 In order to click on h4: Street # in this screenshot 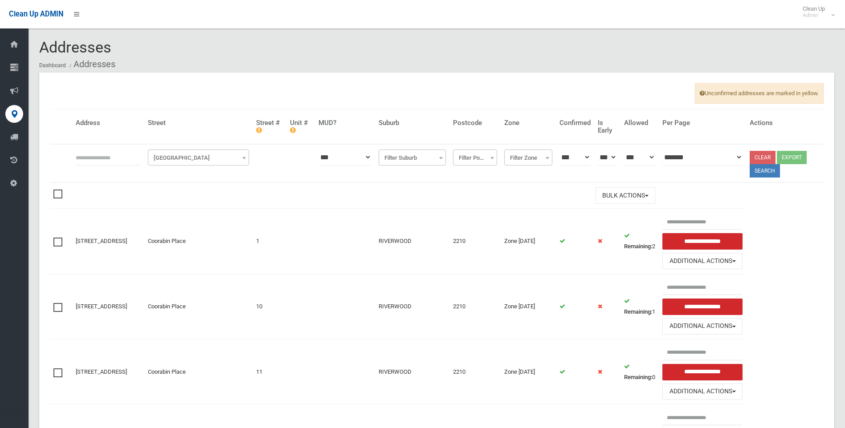, I will do `click(269, 126)`.